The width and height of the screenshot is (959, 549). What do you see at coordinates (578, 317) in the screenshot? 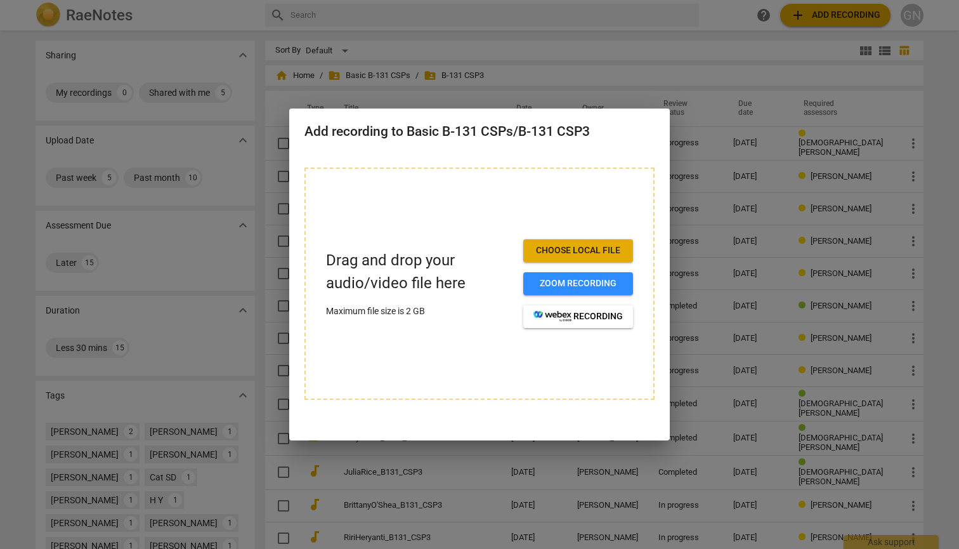
I see `button: recording` at bounding box center [578, 317].